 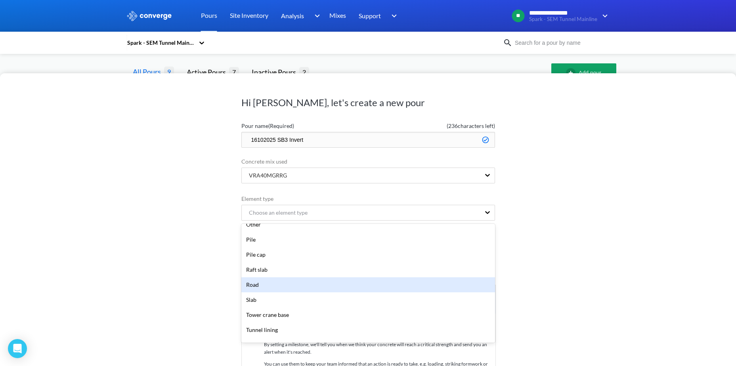 What do you see at coordinates (368, 255) in the screenshot?
I see `div: Pile cap` at bounding box center [368, 255].